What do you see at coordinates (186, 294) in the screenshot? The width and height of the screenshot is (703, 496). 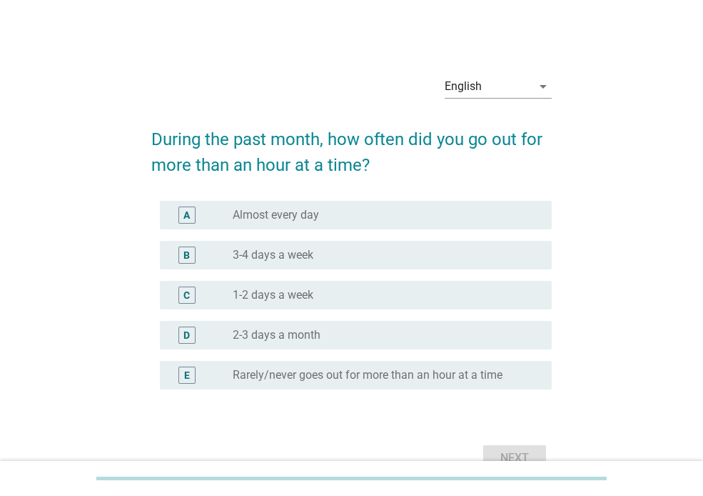 I see `div: C` at bounding box center [186, 294].